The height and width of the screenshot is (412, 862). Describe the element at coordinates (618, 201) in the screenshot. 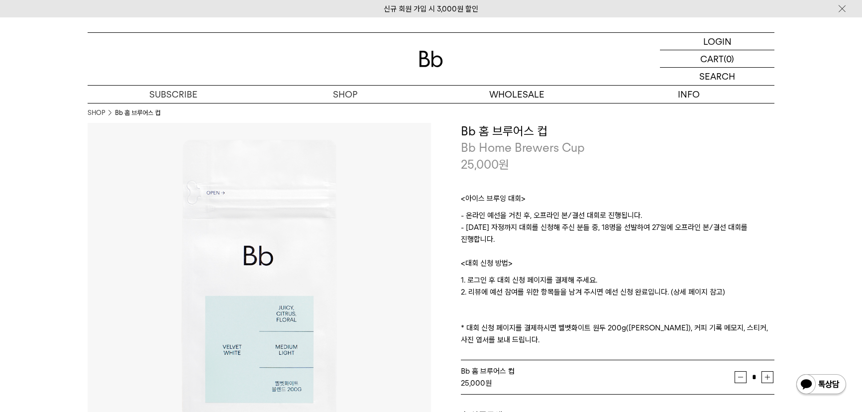

I see `p: <아이스 브루잉 대회>` at that location.